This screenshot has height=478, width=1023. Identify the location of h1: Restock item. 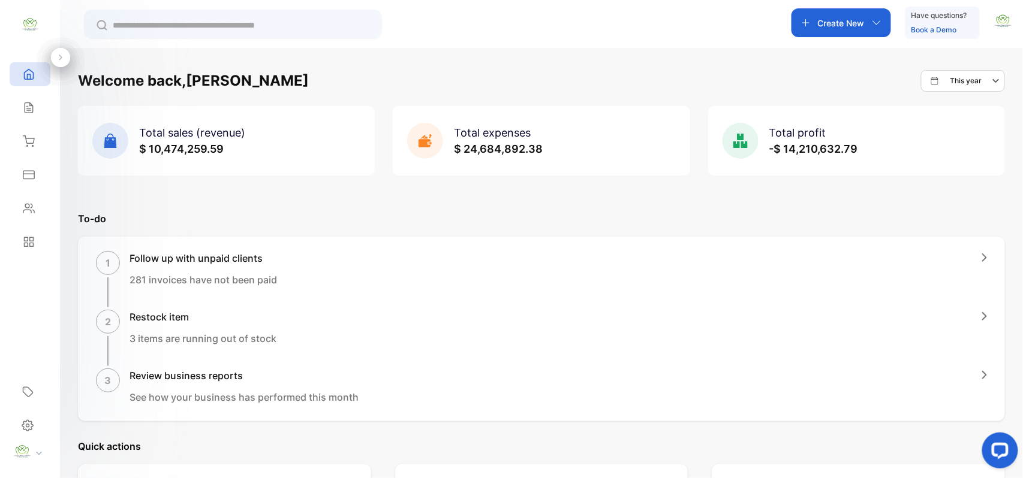
(203, 317).